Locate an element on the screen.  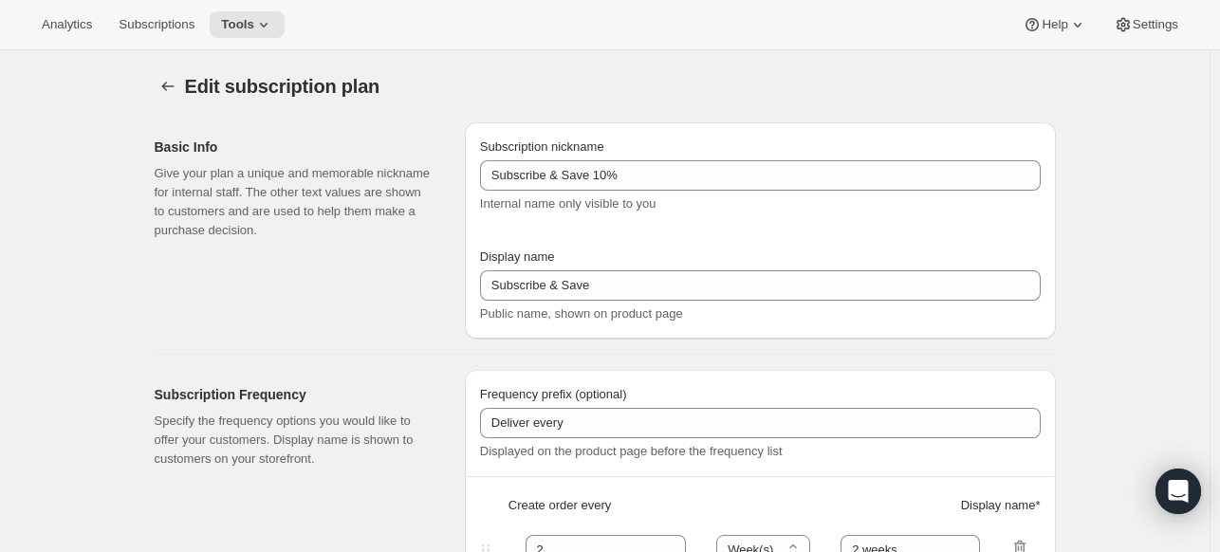
span: Display name * is located at coordinates (1001, 506).